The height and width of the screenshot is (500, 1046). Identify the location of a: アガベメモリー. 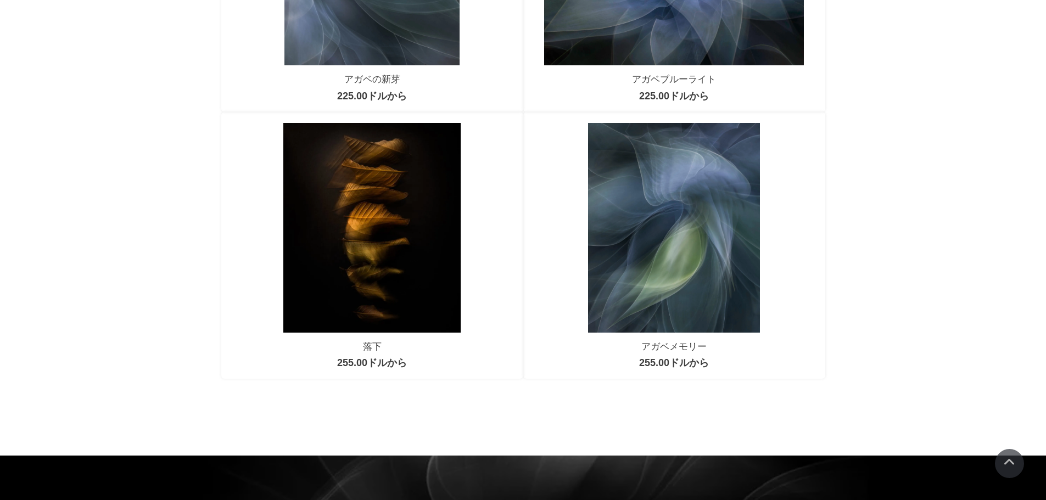
(674, 346).